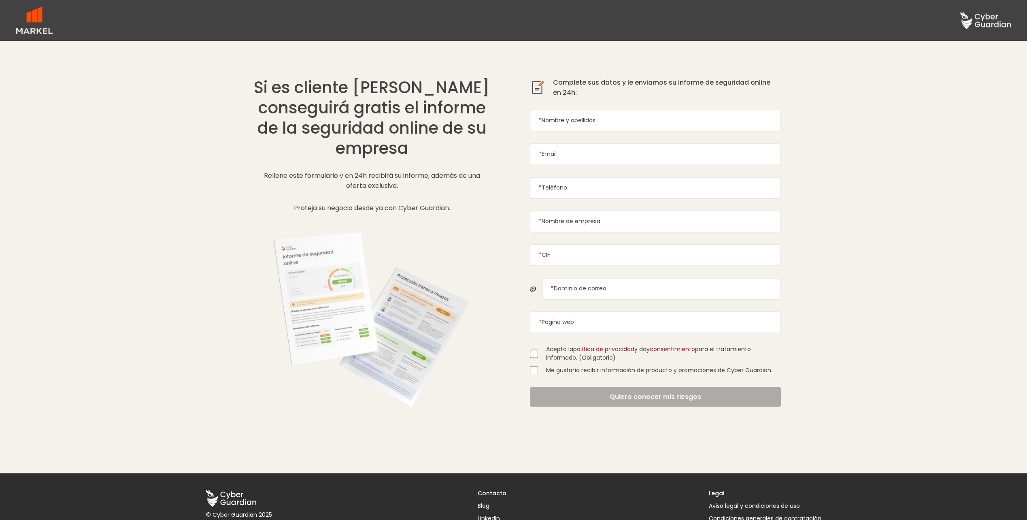  What do you see at coordinates (673, 349) in the screenshot?
I see `a: consentimiento` at bounding box center [673, 349].